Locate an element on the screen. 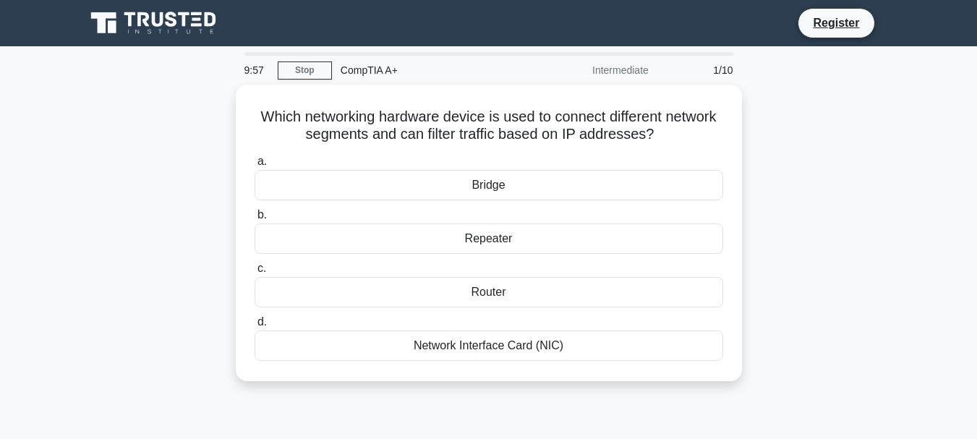 This screenshot has height=439, width=977. h5: Which networking hardware device is used to connect different network segments and can filter tra... is located at coordinates (489, 126).